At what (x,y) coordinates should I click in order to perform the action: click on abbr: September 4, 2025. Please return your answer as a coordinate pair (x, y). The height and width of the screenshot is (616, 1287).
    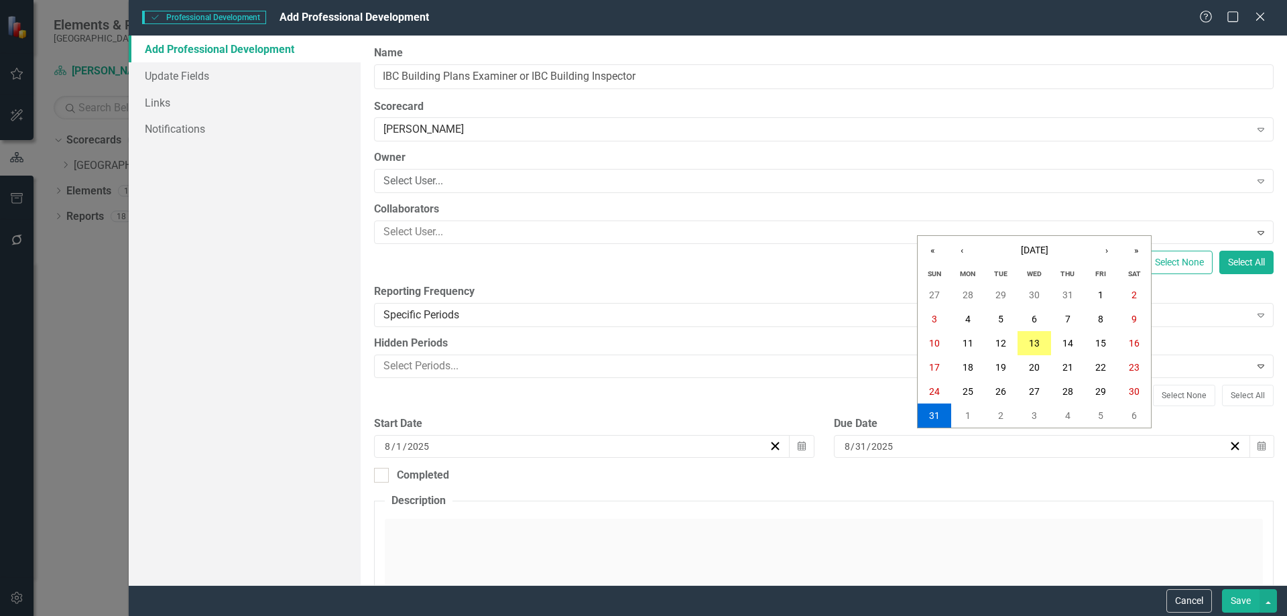
    Looking at the image, I should click on (1068, 416).